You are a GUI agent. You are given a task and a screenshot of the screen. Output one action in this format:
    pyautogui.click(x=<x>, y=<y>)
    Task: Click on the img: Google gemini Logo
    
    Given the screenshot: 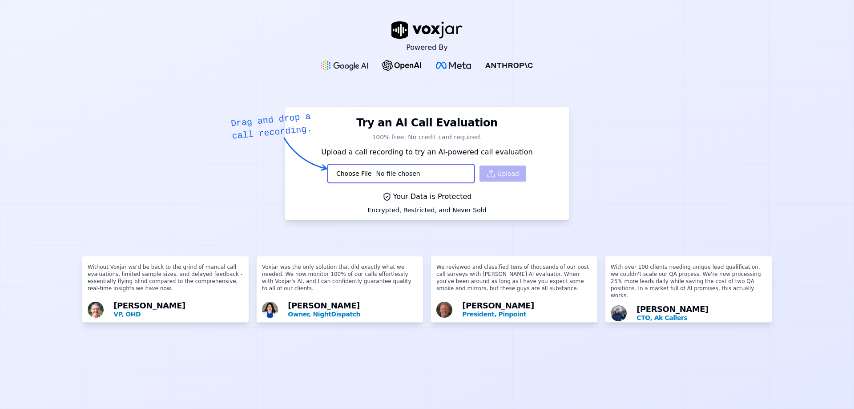 What is the action you would take?
    pyautogui.click(x=345, y=65)
    